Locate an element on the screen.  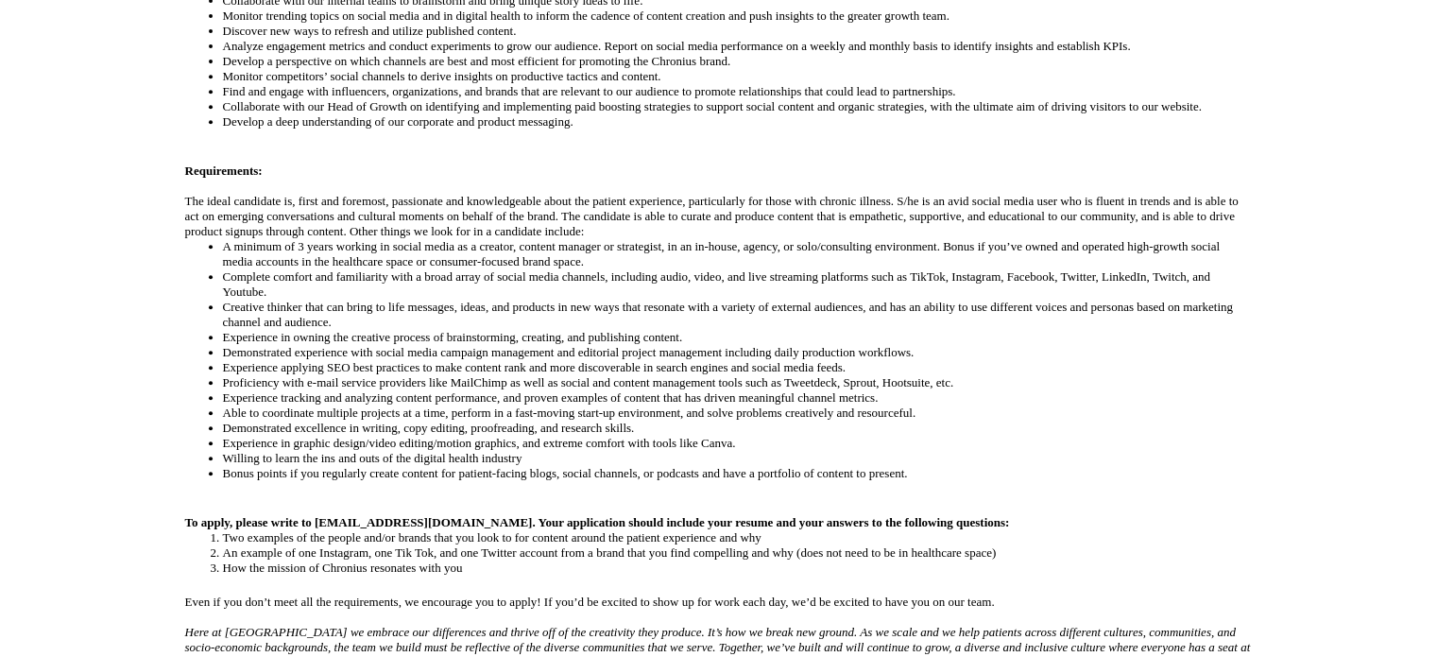
p: The ideal candidate is, first and foremost, passionate and knowledgeable about the patient experi... is located at coordinates (719, 209).